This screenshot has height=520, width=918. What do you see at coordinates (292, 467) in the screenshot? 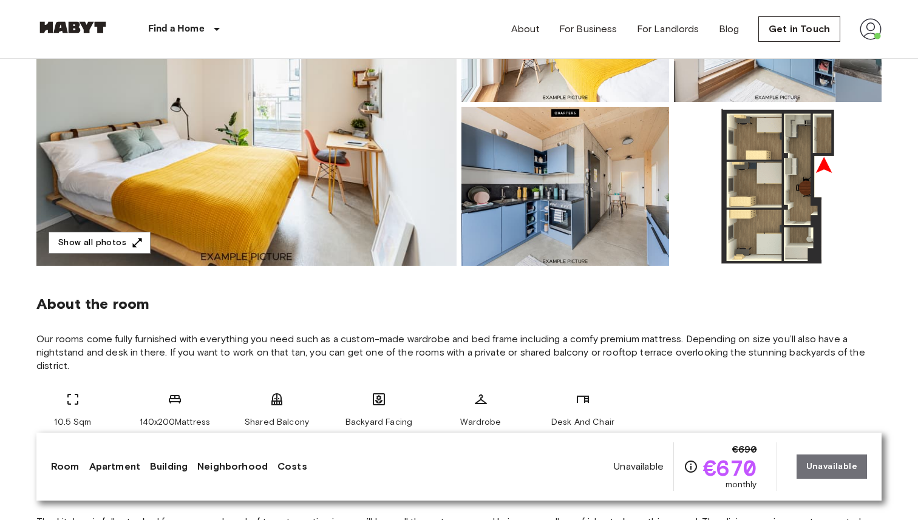
I see `a: Costs` at bounding box center [292, 467].